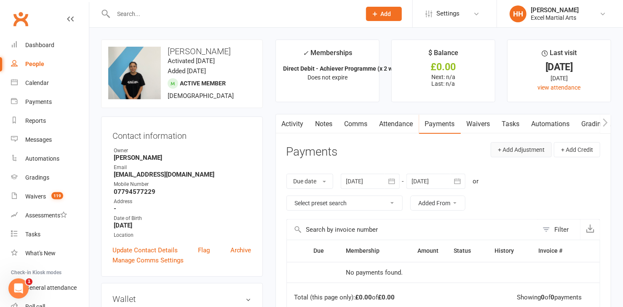 The height and width of the screenshot is (307, 623). What do you see at coordinates (324, 124) in the screenshot?
I see `a: Notes` at bounding box center [324, 124].